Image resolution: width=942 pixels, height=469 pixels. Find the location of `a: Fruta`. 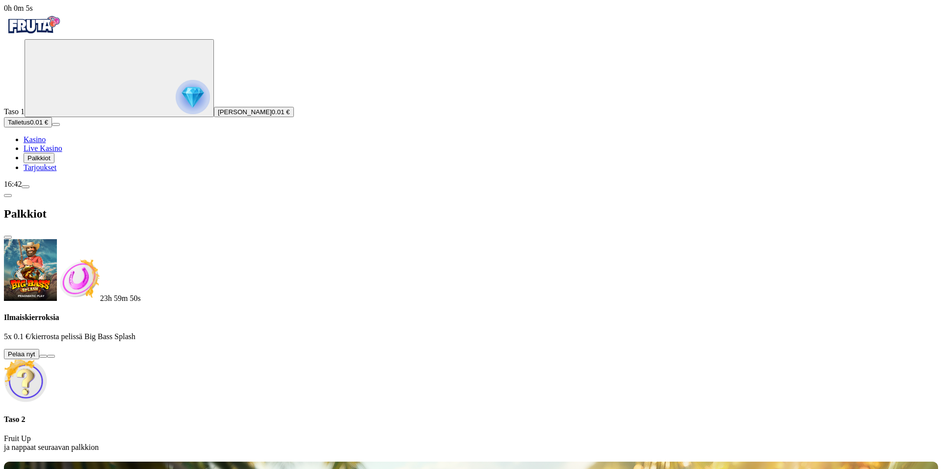

a: Fruta is located at coordinates (33, 34).